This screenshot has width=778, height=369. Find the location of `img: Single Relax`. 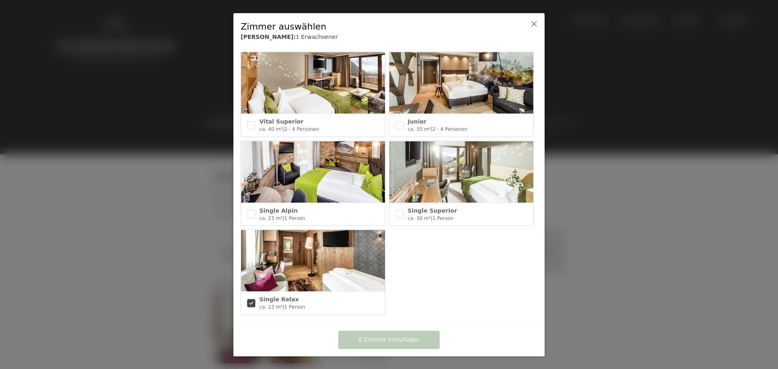

img: Single Relax is located at coordinates (313, 261).